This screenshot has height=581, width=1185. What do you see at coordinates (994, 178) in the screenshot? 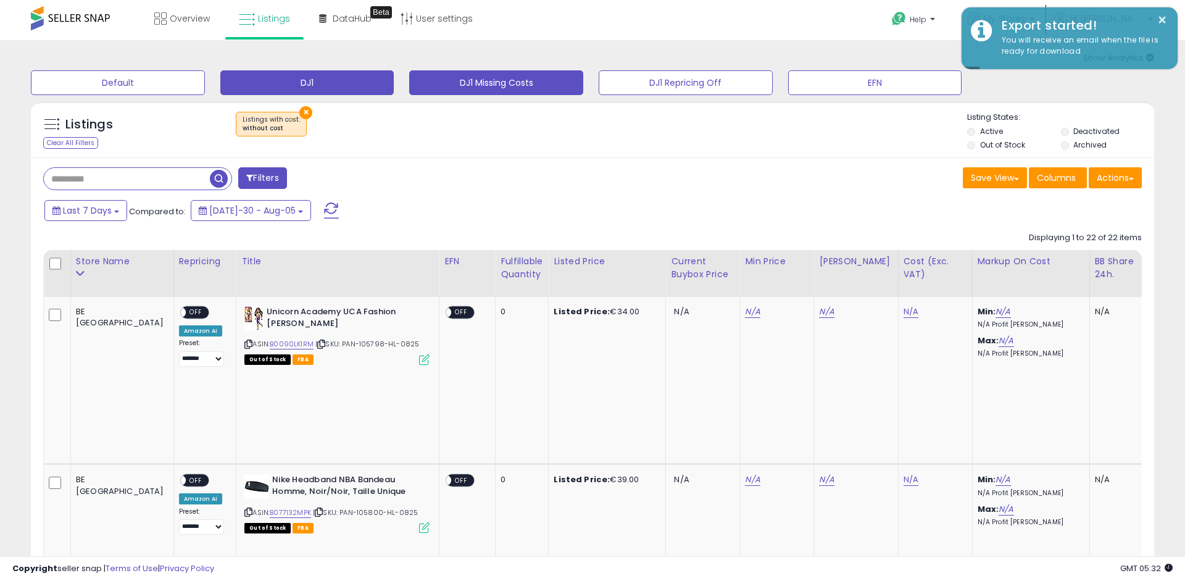
I see `button: Save View` at bounding box center [994, 178].